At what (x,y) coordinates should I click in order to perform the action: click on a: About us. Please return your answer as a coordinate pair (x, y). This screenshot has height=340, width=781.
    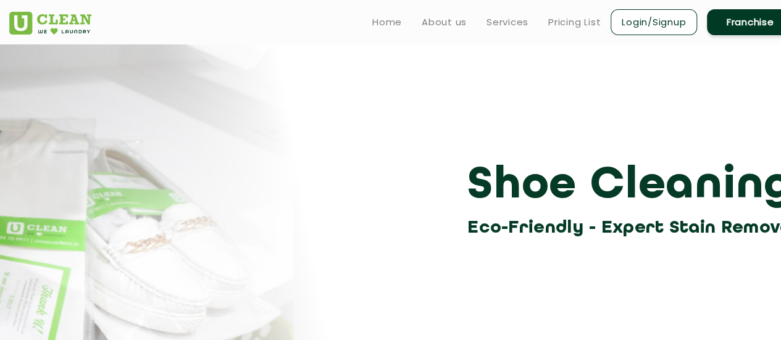
    Looking at the image, I should click on (444, 22).